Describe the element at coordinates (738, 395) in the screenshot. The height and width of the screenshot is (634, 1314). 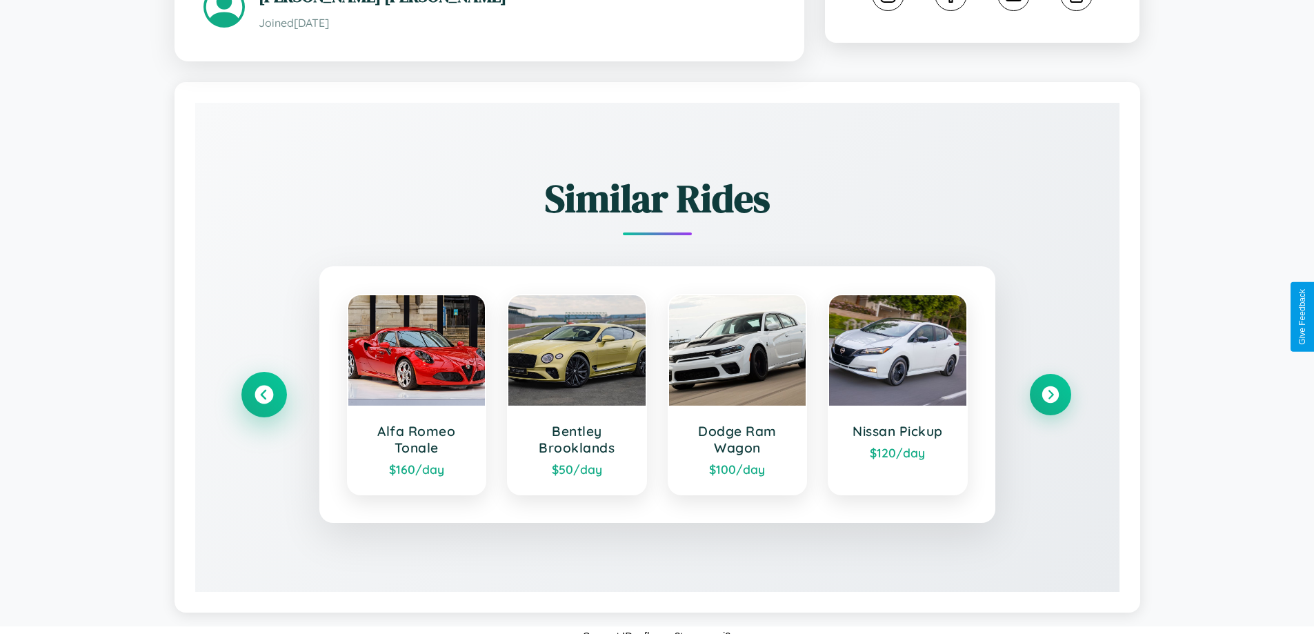
I see `a: Dodge Ram Wagon$100/day` at that location.